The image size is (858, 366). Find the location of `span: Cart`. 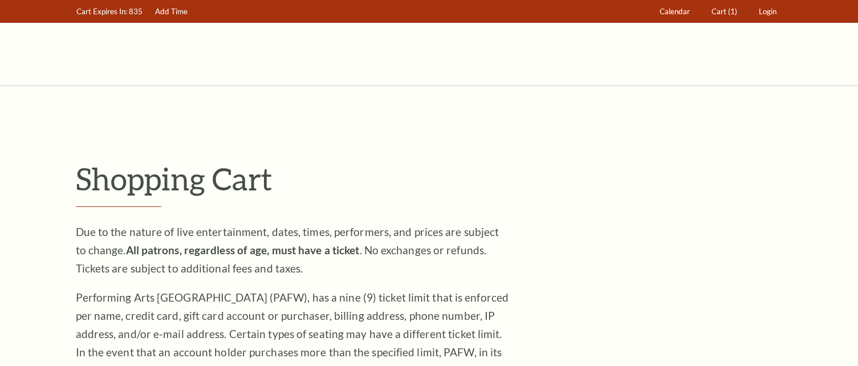

span: Cart is located at coordinates (719, 11).